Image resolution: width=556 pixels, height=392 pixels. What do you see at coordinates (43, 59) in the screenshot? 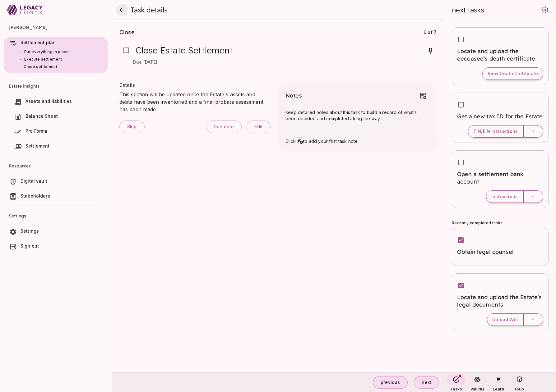
I see `span: Execute settlement` at bounding box center [43, 59].